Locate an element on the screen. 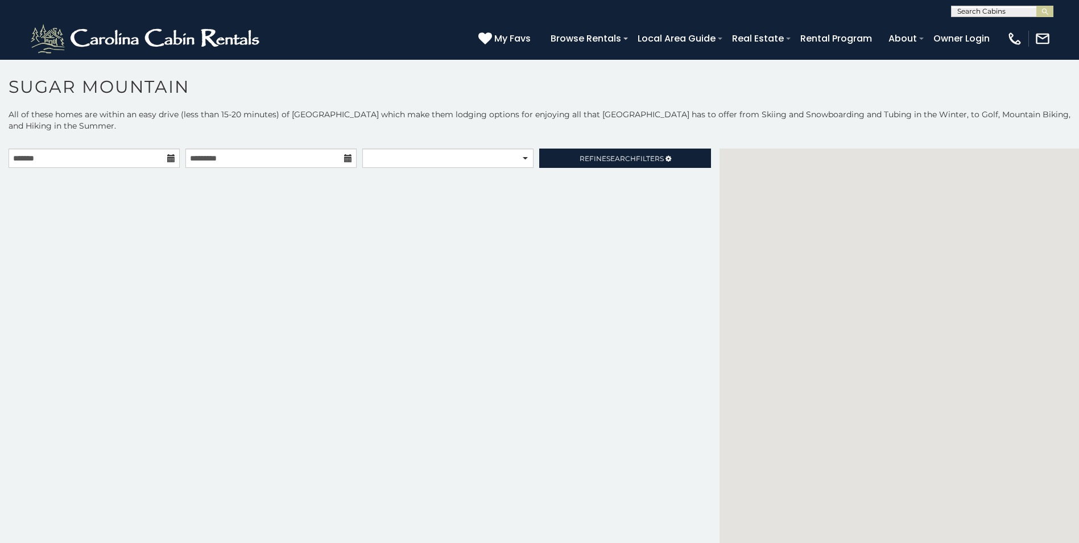  a: RefineSearchFilters is located at coordinates (624, 158).